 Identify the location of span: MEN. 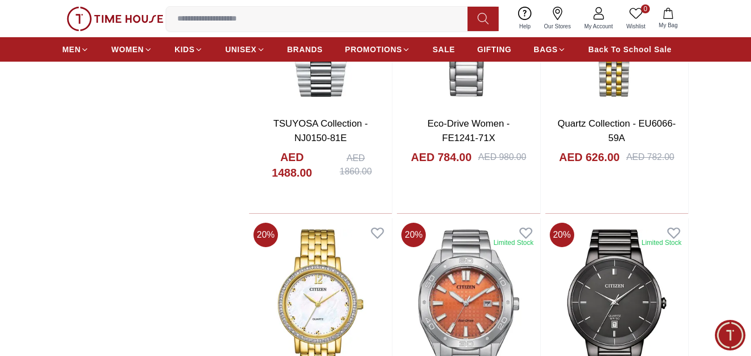
(71, 49).